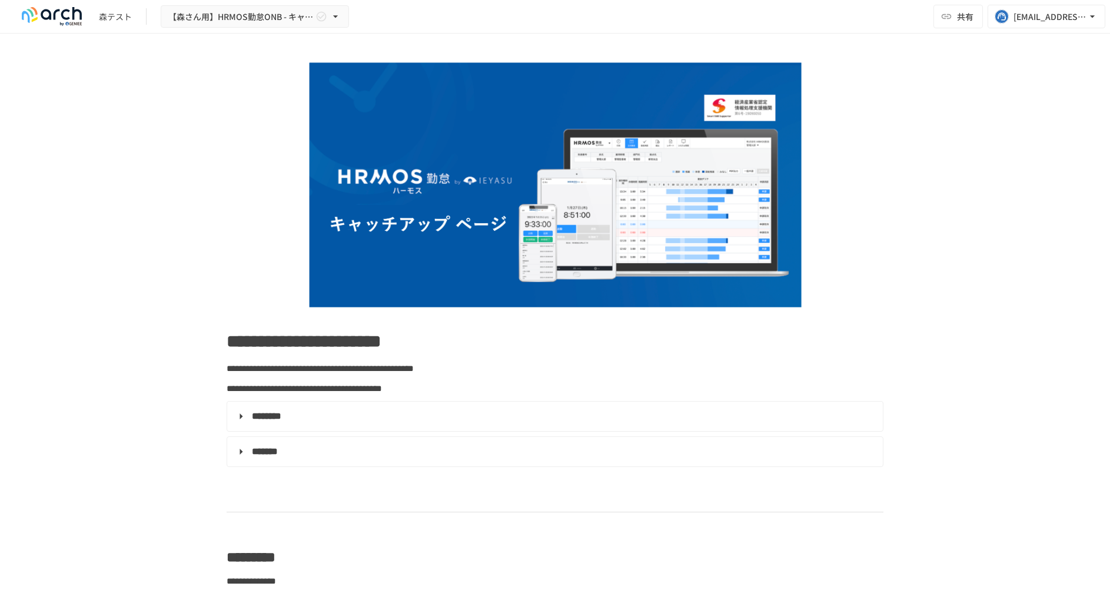 The image size is (1110, 616). Describe the element at coordinates (115, 16) in the screenshot. I see `div: 森テスト` at that location.